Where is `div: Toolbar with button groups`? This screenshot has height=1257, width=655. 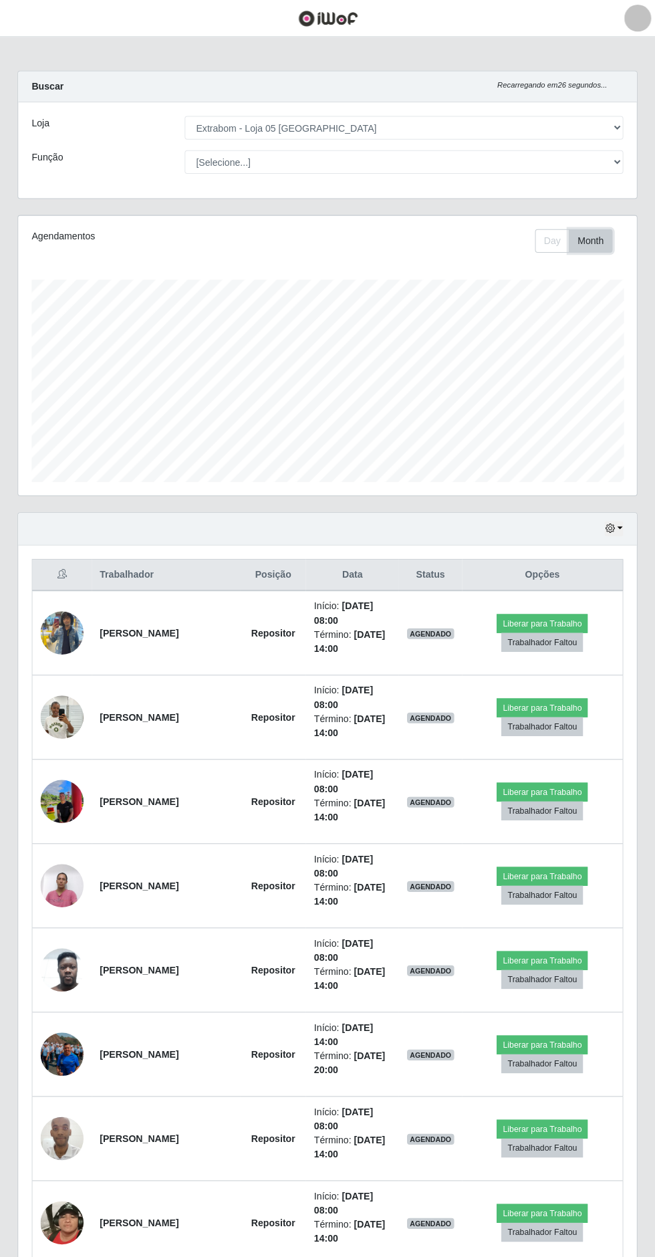
div: Toolbar with button groups is located at coordinates (577, 239).